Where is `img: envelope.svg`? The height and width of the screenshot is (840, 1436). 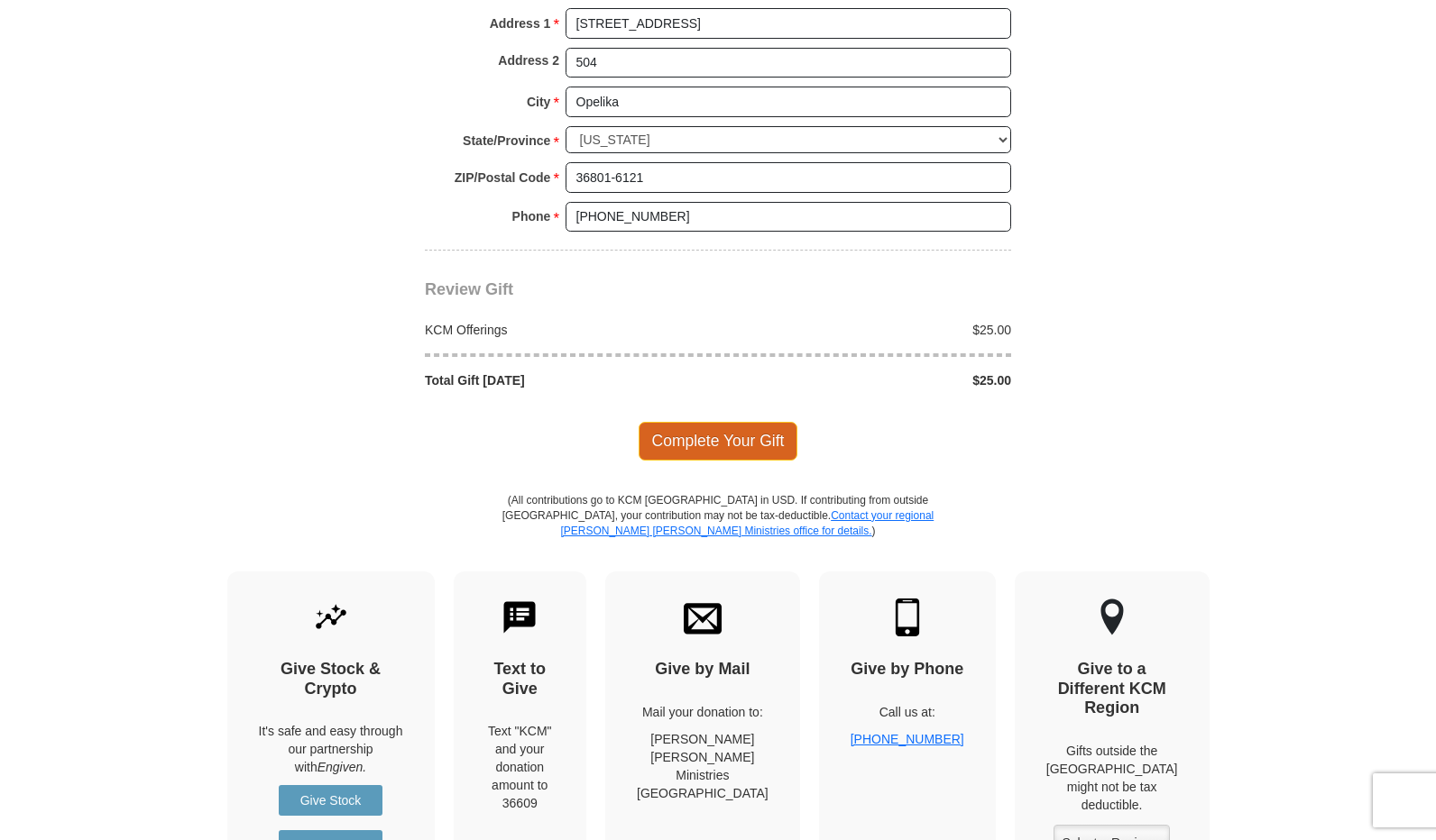 img: envelope.svg is located at coordinates (703, 617).